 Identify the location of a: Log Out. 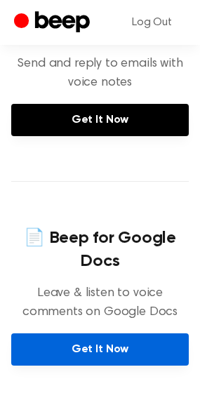
(151, 22).